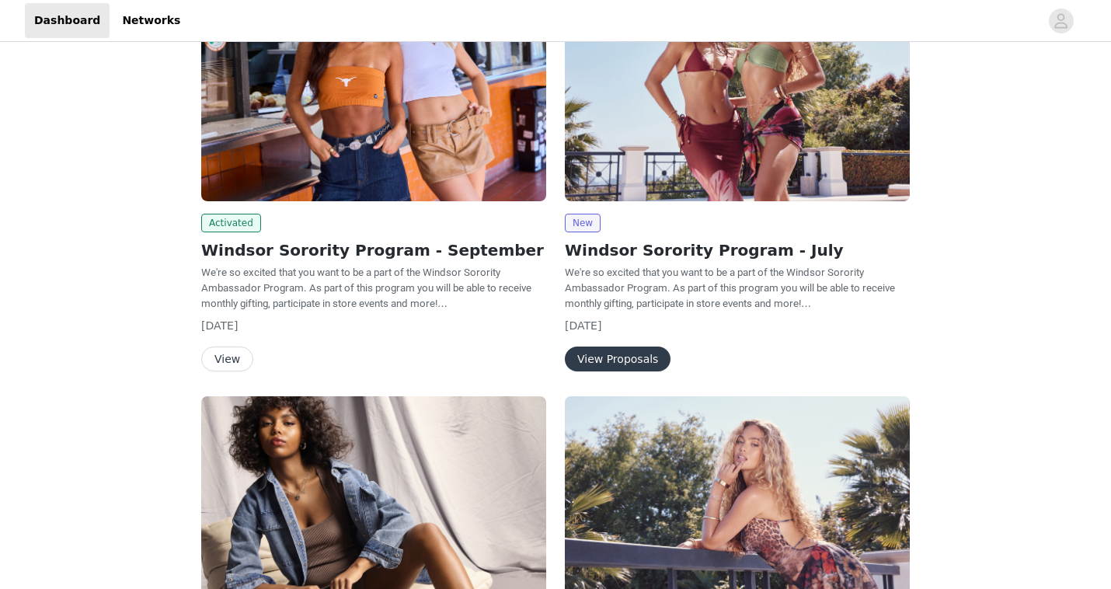 This screenshot has width=1111, height=589. I want to click on span: Activated, so click(231, 223).